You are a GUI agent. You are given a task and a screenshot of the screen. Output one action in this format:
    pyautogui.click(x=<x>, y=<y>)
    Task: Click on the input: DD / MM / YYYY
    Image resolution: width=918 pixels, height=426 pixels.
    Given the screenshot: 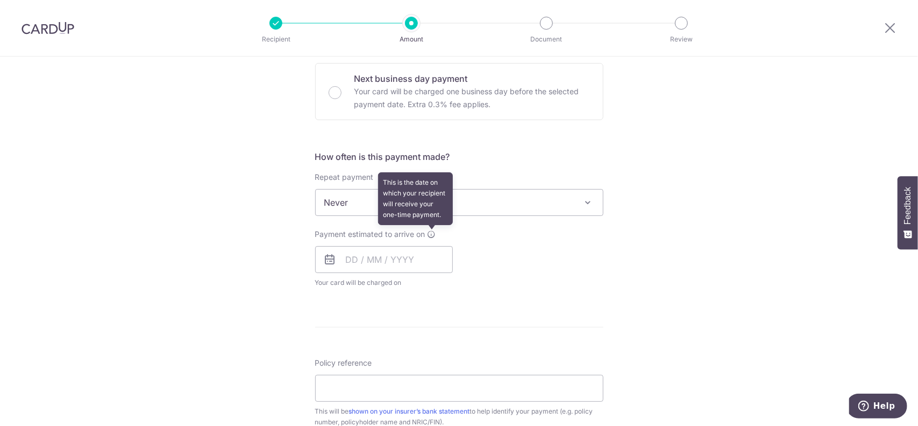 What is the action you would take?
    pyautogui.click(x=384, y=259)
    